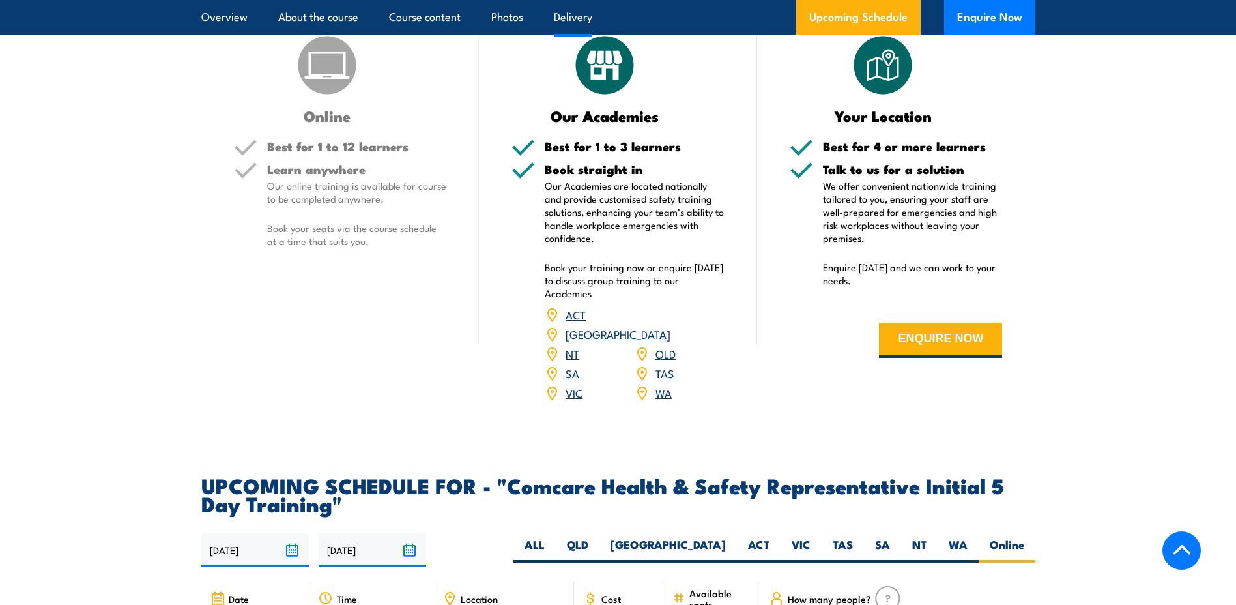  I want to click on a: SA, so click(572, 373).